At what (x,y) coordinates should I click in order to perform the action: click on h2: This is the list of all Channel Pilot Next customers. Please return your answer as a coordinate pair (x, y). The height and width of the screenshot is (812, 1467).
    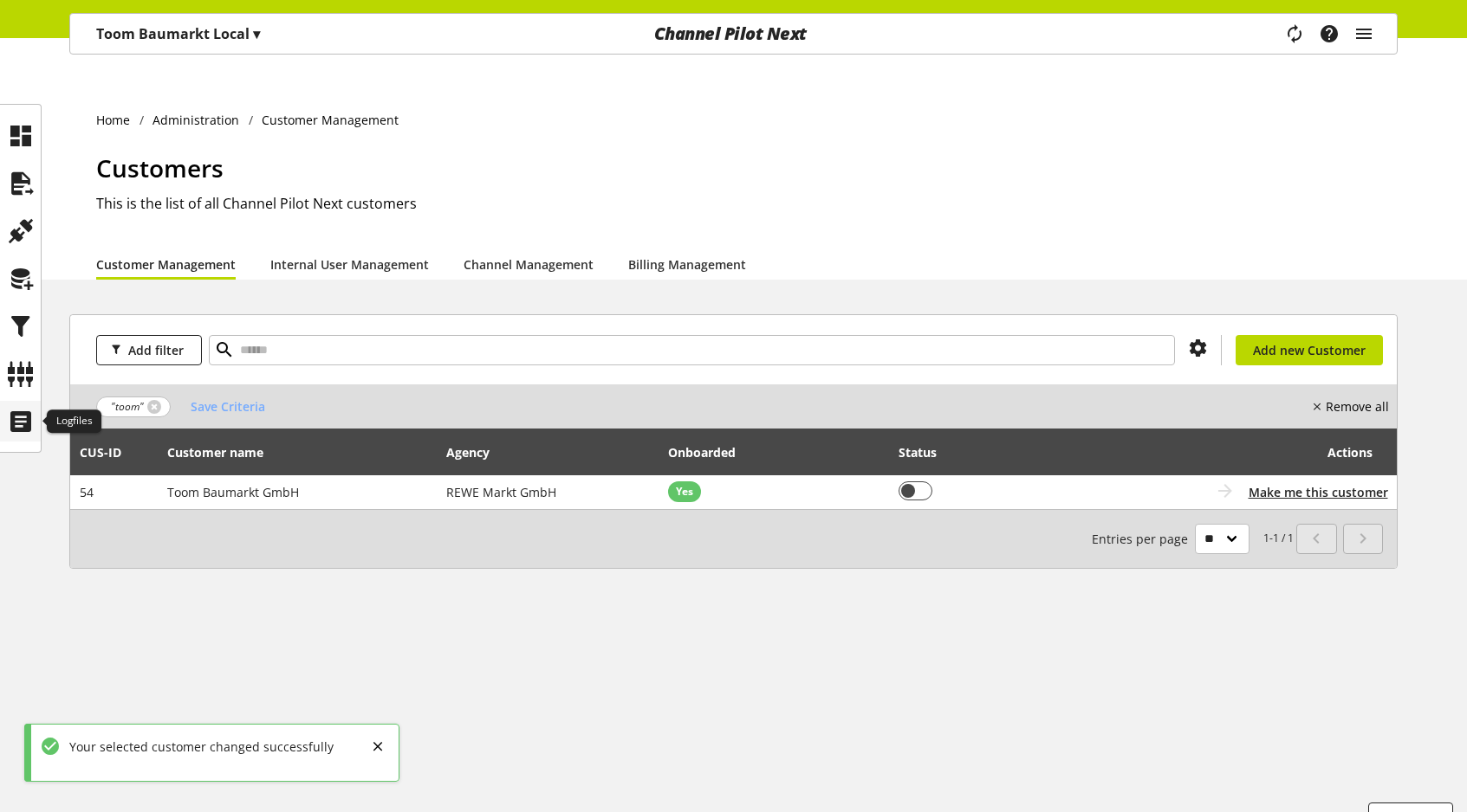
    Looking at the image, I should click on (746, 204).